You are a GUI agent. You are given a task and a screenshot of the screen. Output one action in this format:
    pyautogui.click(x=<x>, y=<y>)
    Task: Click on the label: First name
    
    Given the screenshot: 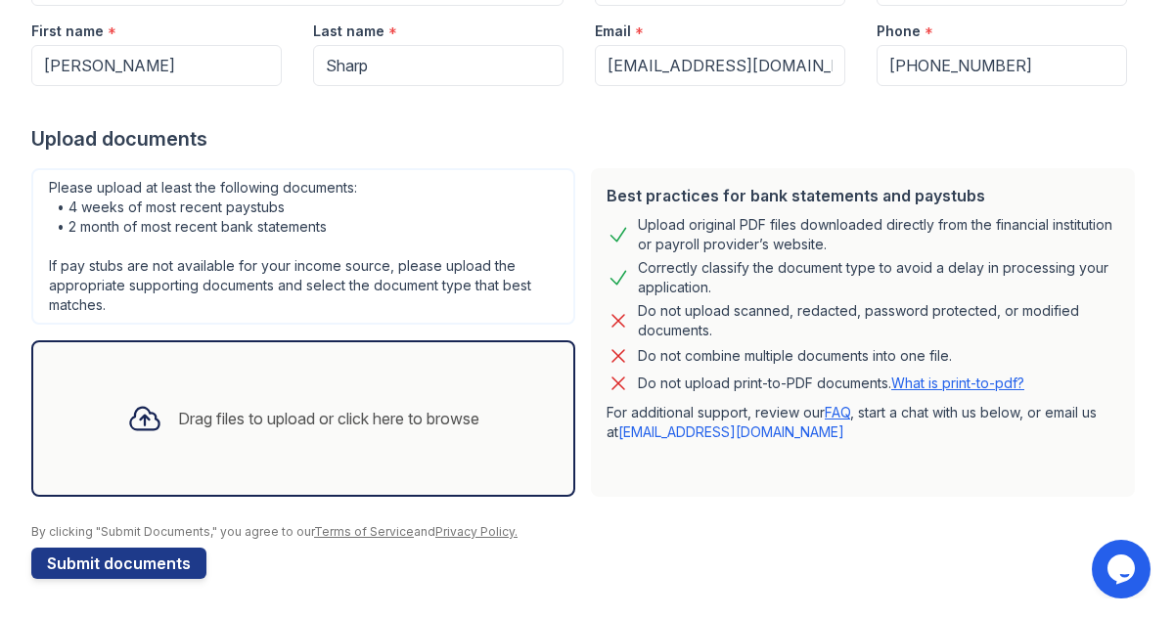 What is the action you would take?
    pyautogui.click(x=68, y=31)
    